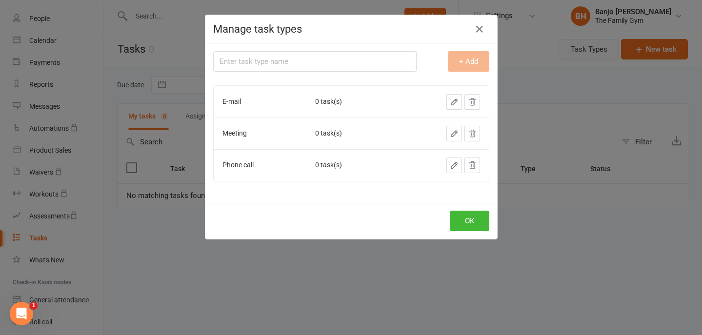 The image size is (702, 335). I want to click on button: OK, so click(470, 221).